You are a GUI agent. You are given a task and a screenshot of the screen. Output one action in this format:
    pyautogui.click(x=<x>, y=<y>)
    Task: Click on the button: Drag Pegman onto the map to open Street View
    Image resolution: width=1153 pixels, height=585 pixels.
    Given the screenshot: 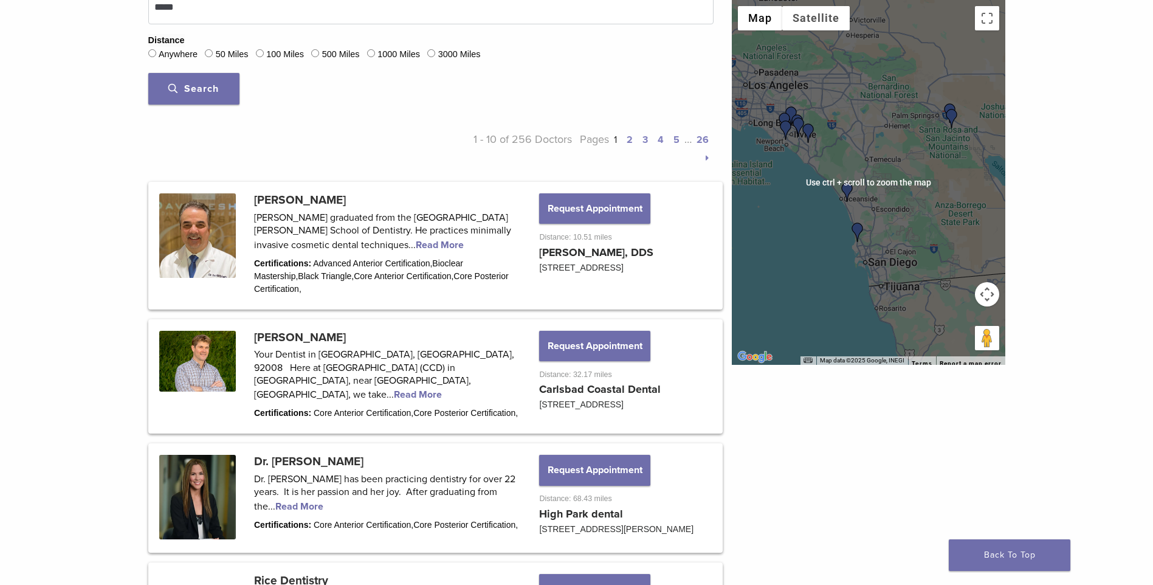 What is the action you would take?
    pyautogui.click(x=987, y=338)
    